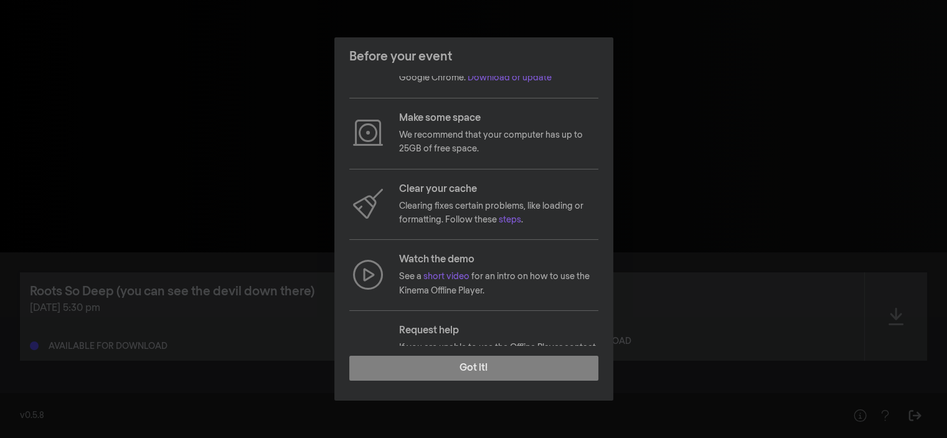 This screenshot has width=947, height=438. I want to click on p: If you are unable to use the Offline Player contact . In some cases, a backup link to stream the ..., so click(499, 375).